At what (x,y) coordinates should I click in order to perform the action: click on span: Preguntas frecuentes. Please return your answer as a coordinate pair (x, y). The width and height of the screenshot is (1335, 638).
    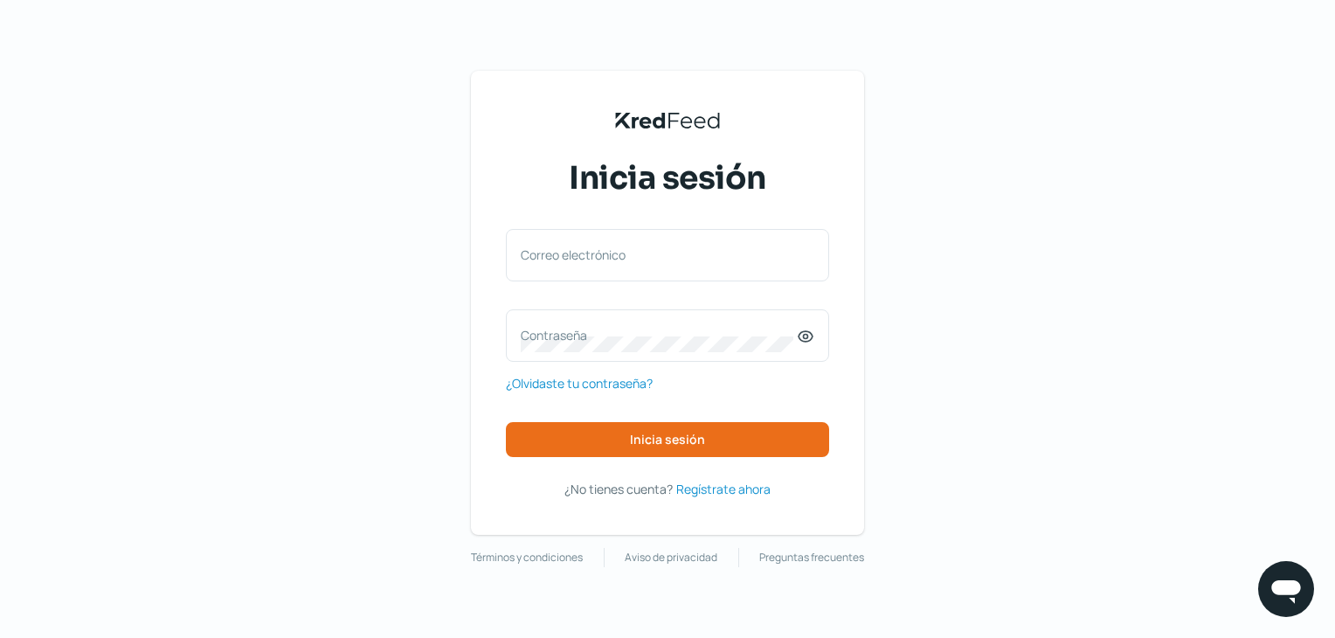
    Looking at the image, I should click on (811, 557).